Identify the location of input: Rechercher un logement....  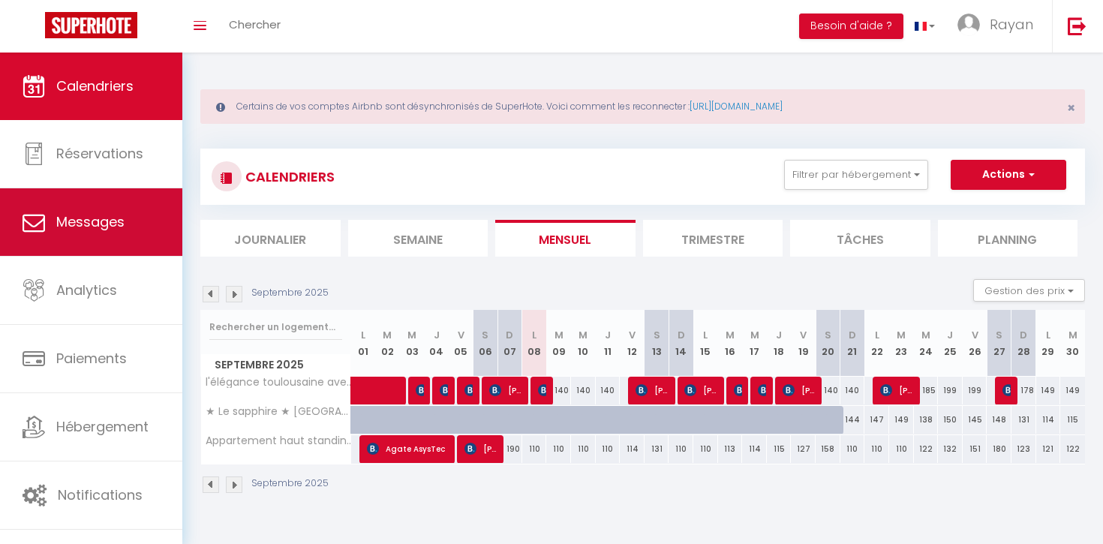
(275, 327).